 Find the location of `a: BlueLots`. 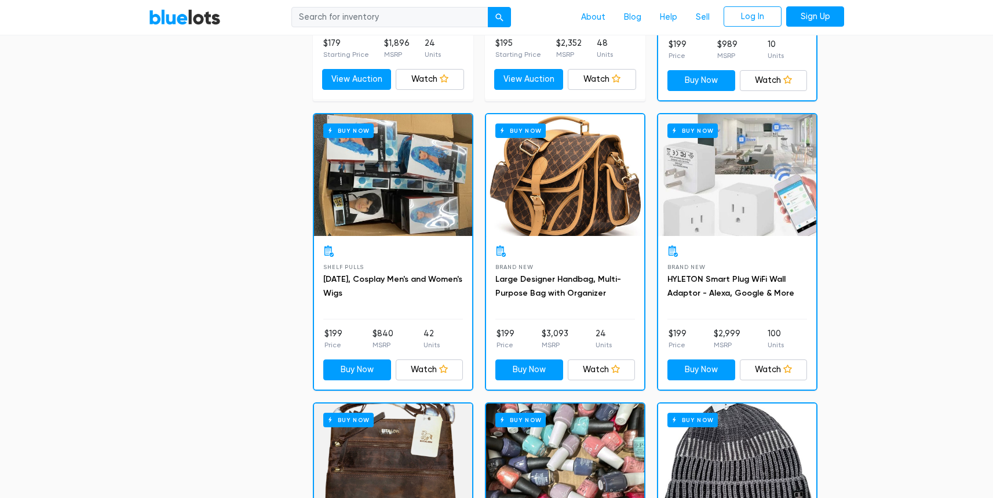

a: BlueLots is located at coordinates (185, 17).